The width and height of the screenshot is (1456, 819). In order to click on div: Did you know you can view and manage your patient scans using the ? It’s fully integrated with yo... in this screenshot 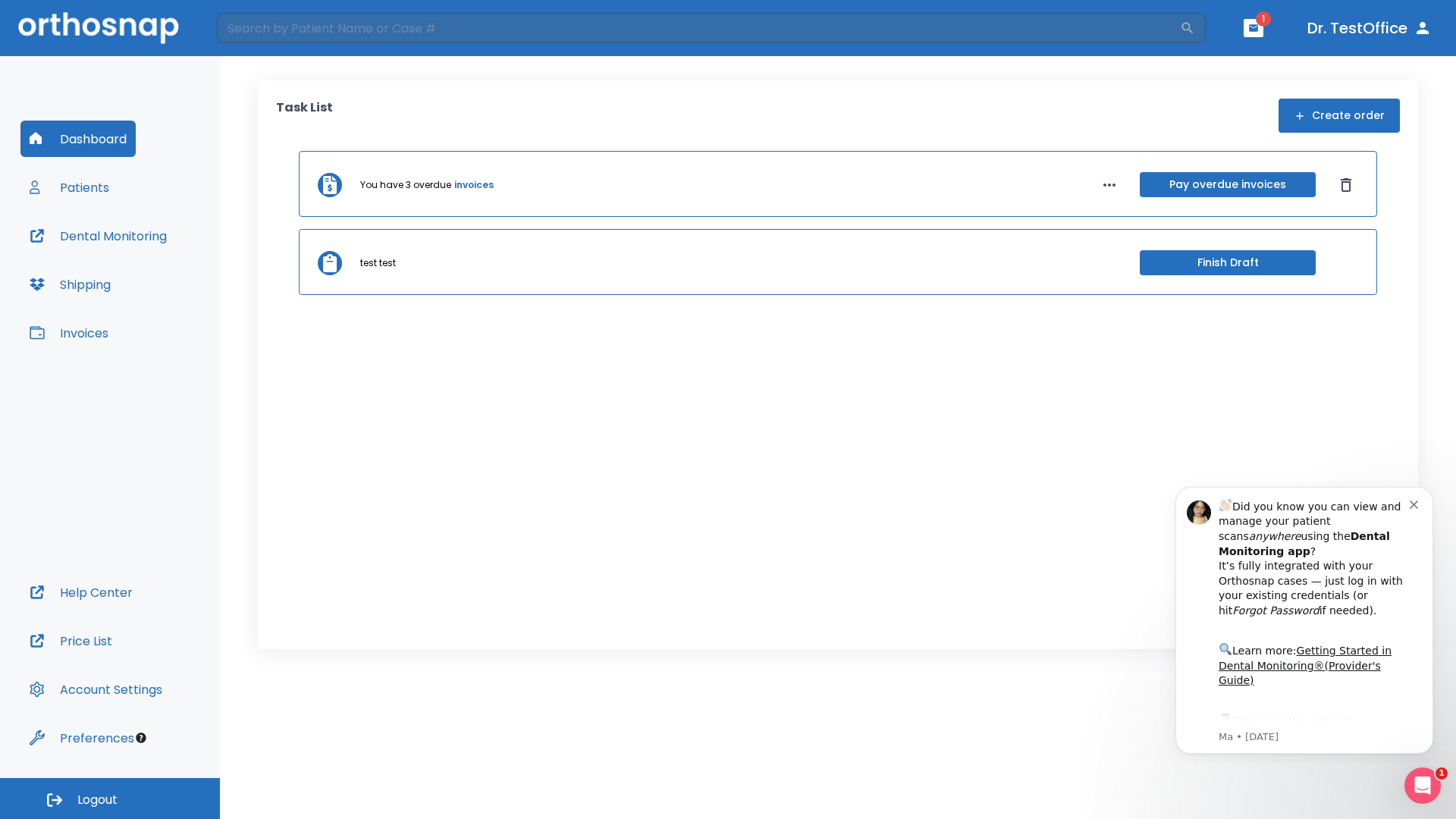, I will do `click(162, 92)`.